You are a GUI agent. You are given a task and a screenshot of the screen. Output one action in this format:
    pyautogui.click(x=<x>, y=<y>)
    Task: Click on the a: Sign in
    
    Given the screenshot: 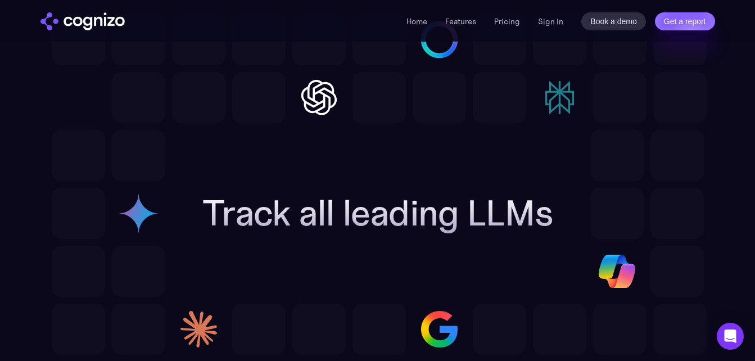 What is the action you would take?
    pyautogui.click(x=550, y=21)
    